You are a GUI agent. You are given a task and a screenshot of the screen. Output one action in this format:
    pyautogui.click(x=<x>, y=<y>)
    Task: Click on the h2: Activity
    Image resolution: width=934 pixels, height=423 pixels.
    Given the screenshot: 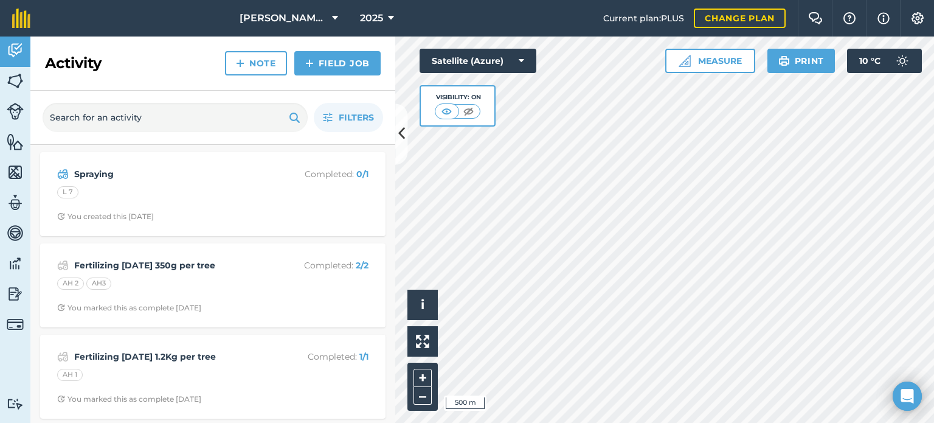 What is the action you would take?
    pyautogui.click(x=73, y=63)
    